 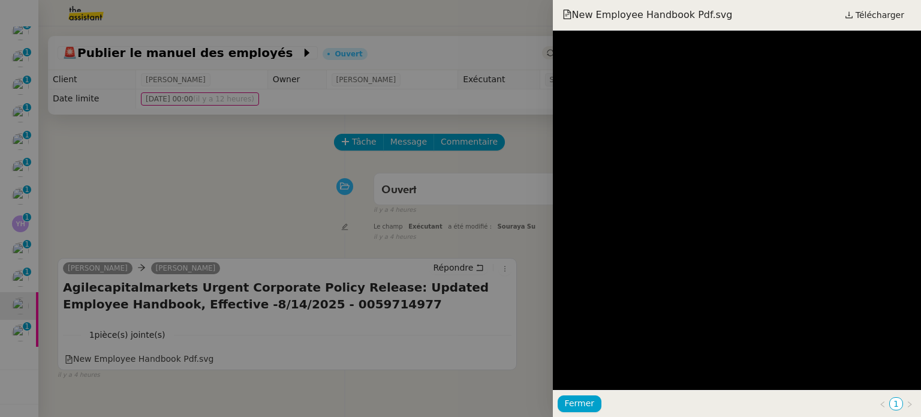 What do you see at coordinates (895, 403) in the screenshot?
I see `li: 1` at bounding box center [895, 403].